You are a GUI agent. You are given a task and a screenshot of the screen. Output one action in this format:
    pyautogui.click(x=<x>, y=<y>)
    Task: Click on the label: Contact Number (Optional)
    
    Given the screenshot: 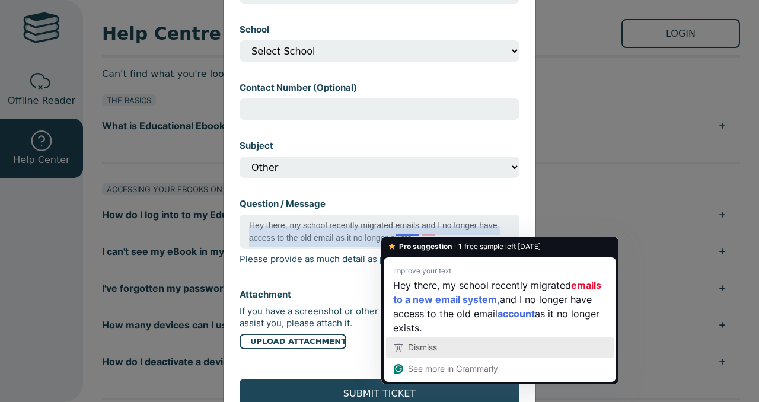 What is the action you would take?
    pyautogui.click(x=298, y=88)
    